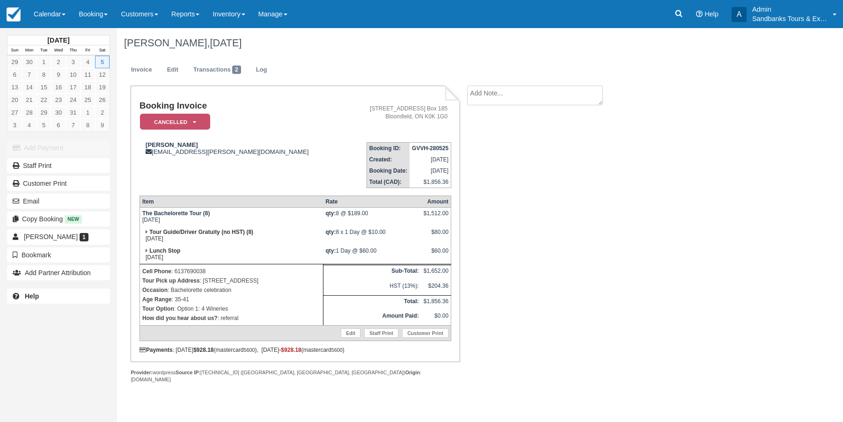  I want to click on td: $0.00, so click(436, 318).